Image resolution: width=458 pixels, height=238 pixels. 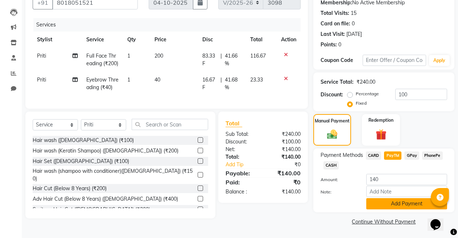 I want to click on img: _cash.svg, so click(x=332, y=135).